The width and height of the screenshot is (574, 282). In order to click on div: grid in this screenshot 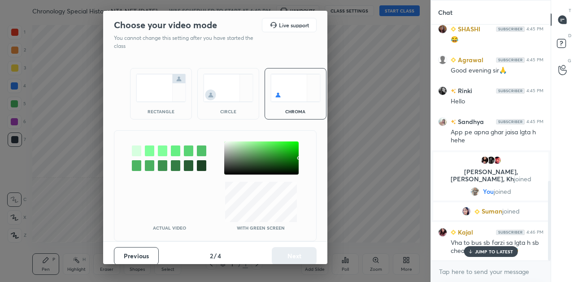, I will do `click(490, 142)`.